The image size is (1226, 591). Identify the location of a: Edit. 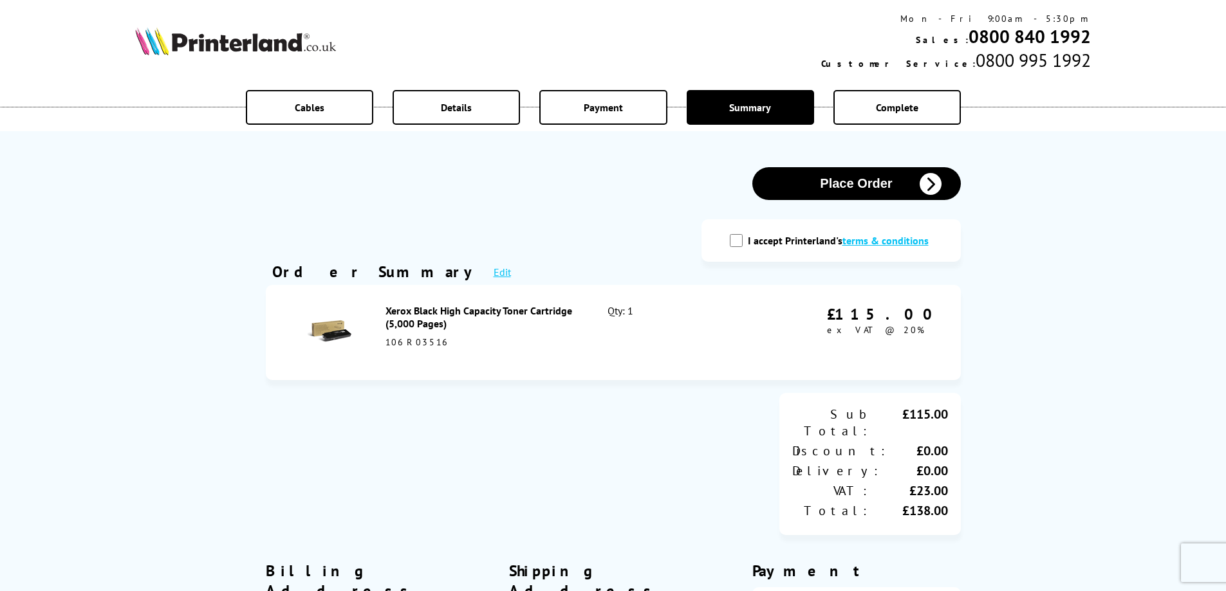
(502, 272).